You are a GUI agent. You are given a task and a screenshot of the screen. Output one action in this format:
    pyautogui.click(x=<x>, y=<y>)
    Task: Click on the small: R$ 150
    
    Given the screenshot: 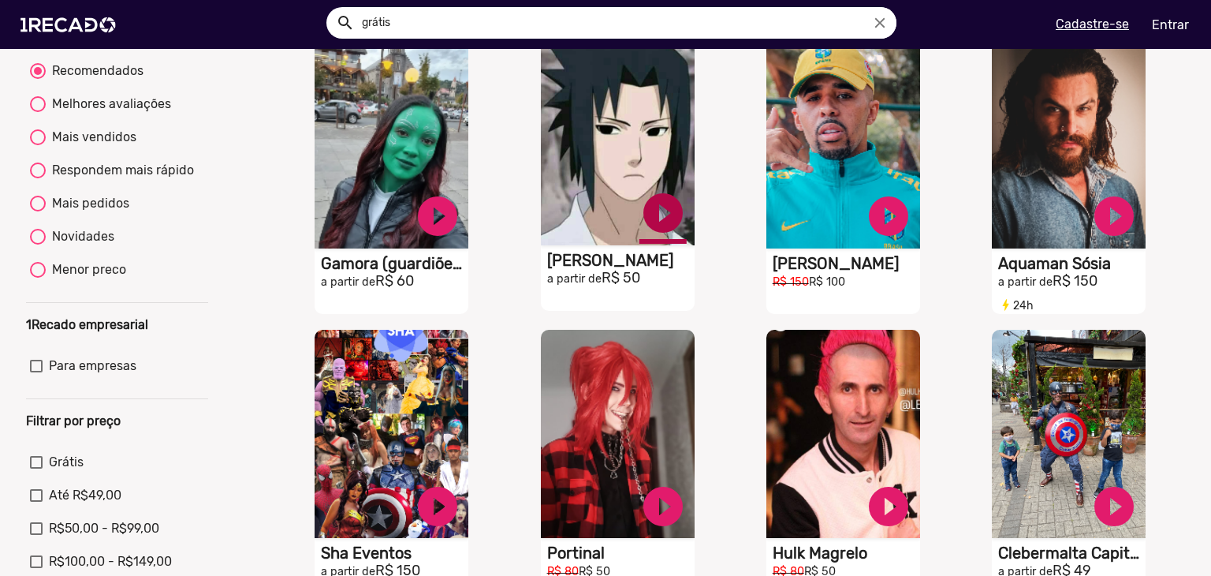 What is the action you would take?
    pyautogui.click(x=791, y=281)
    